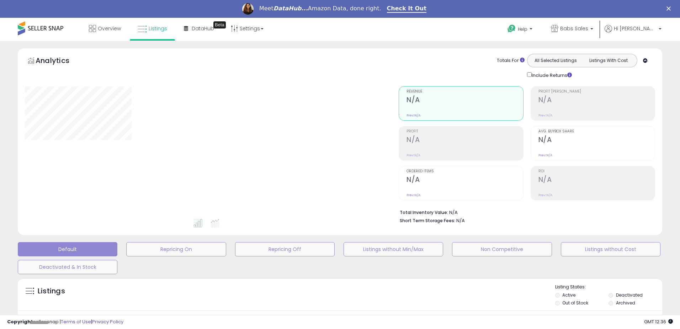 Image resolution: width=680 pixels, height=329 pixels. Describe the element at coordinates (152, 28) in the screenshot. I see `a: Listings` at that location.